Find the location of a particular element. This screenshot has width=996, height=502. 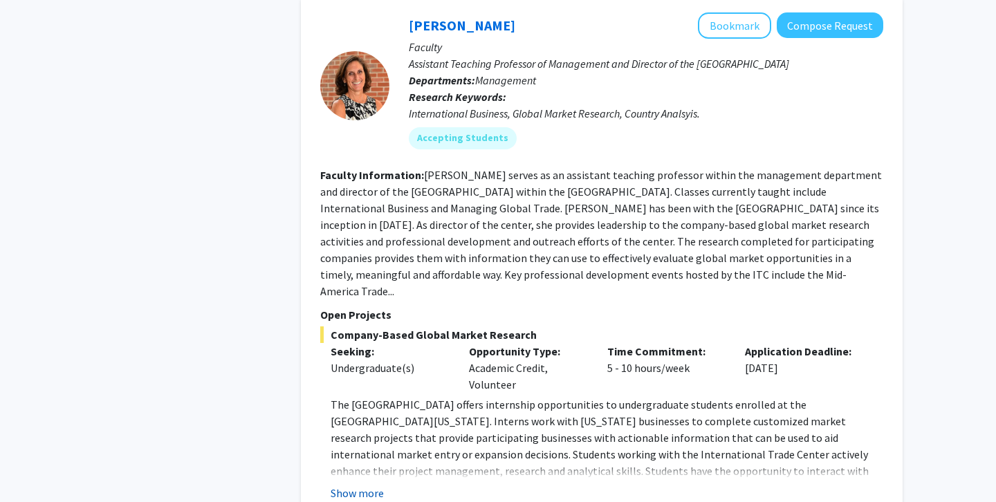

span: Company-Based Global Market Research is located at coordinates (602, 335).